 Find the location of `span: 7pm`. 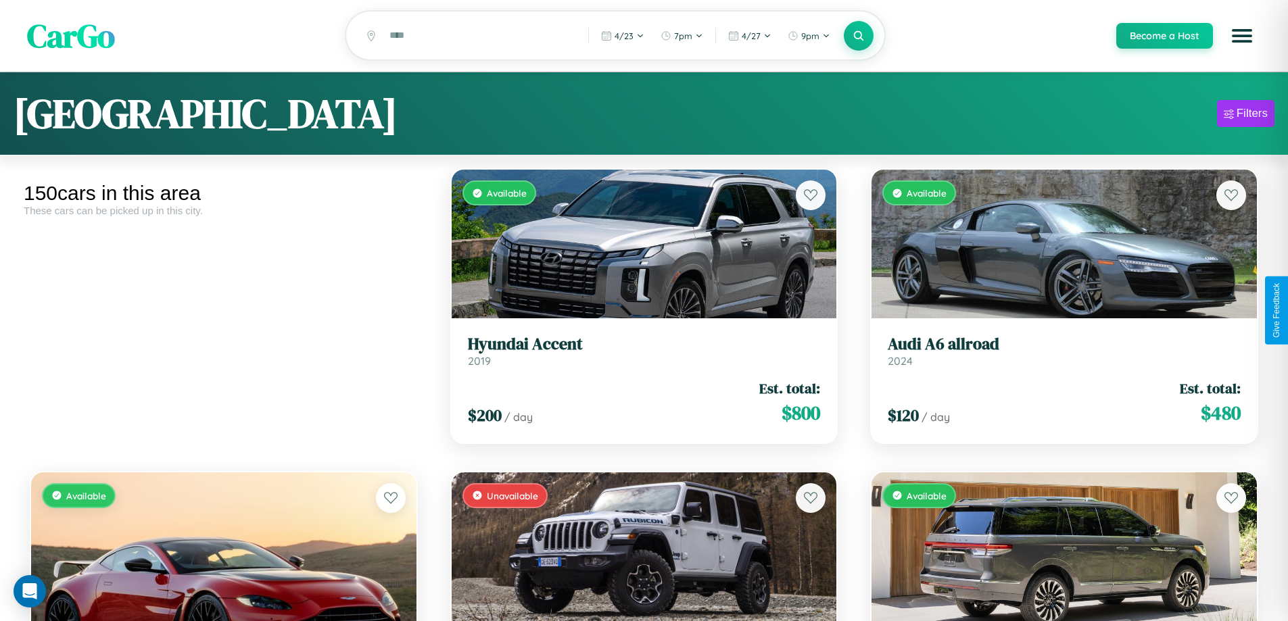

span: 7pm is located at coordinates (683, 36).